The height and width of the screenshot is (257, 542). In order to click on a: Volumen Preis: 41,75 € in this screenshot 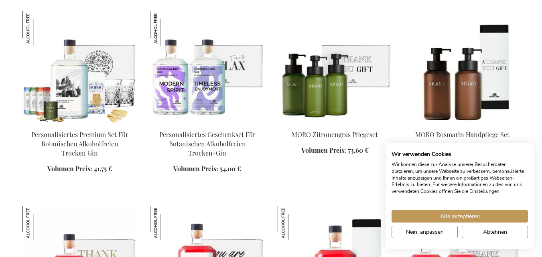, I will do `click(80, 169)`.